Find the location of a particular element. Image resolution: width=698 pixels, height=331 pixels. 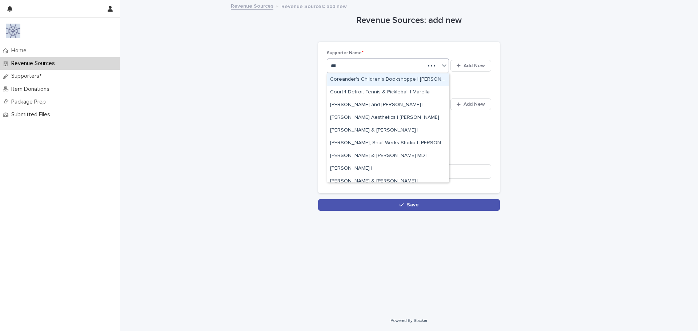

p: Package Prep is located at coordinates (30, 102).